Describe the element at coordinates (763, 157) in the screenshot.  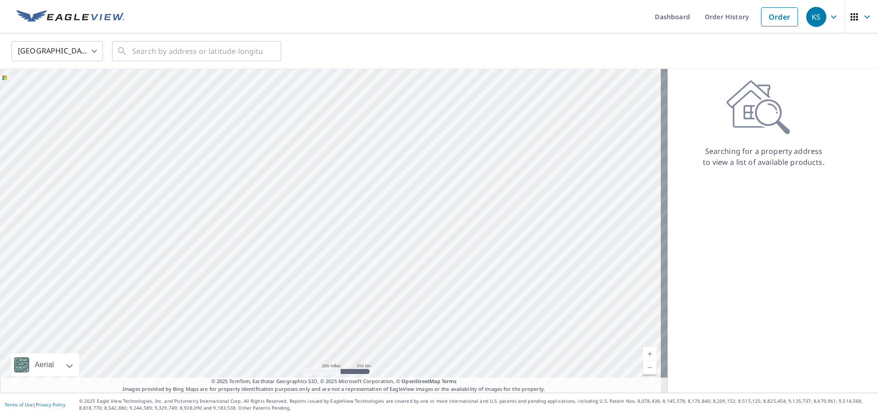
I see `p: Searching for a property address to view a list of available products.` at that location.